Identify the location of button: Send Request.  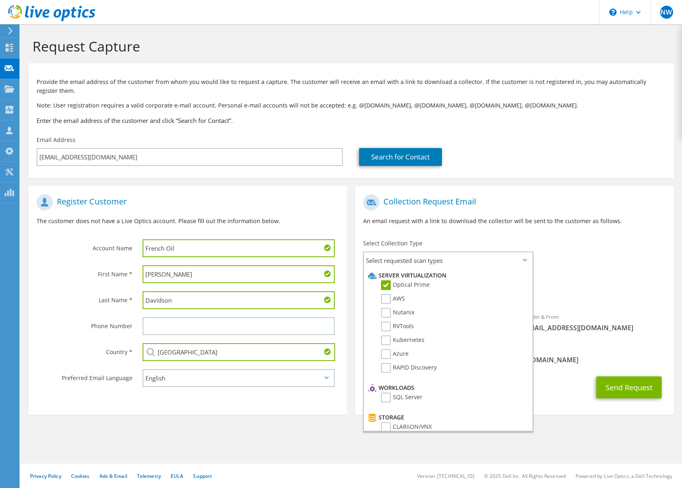
(628, 388).